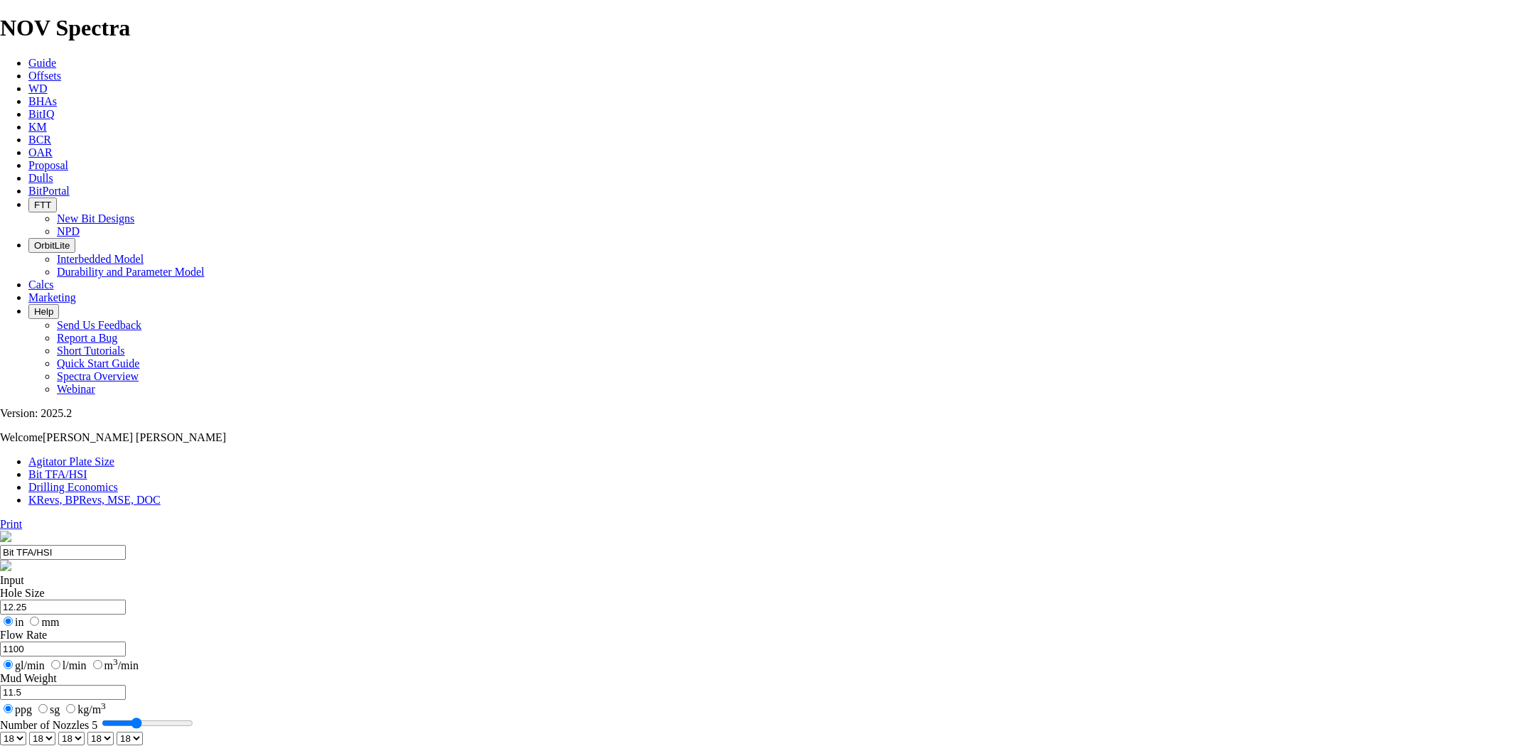 The image size is (1516, 746). What do you see at coordinates (100, 259) in the screenshot?
I see `a: Interbedded Model` at bounding box center [100, 259].